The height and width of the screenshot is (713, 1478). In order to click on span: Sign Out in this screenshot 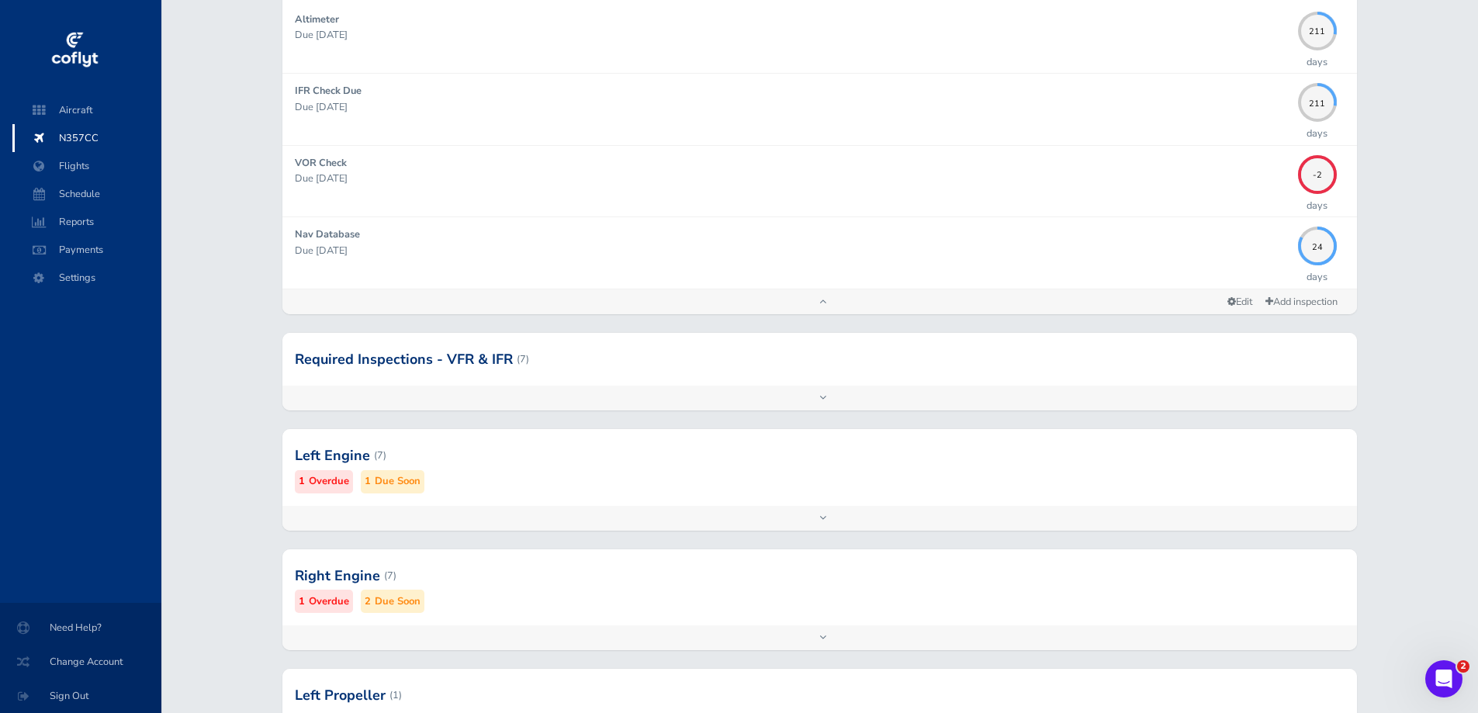, I will do `click(81, 696)`.